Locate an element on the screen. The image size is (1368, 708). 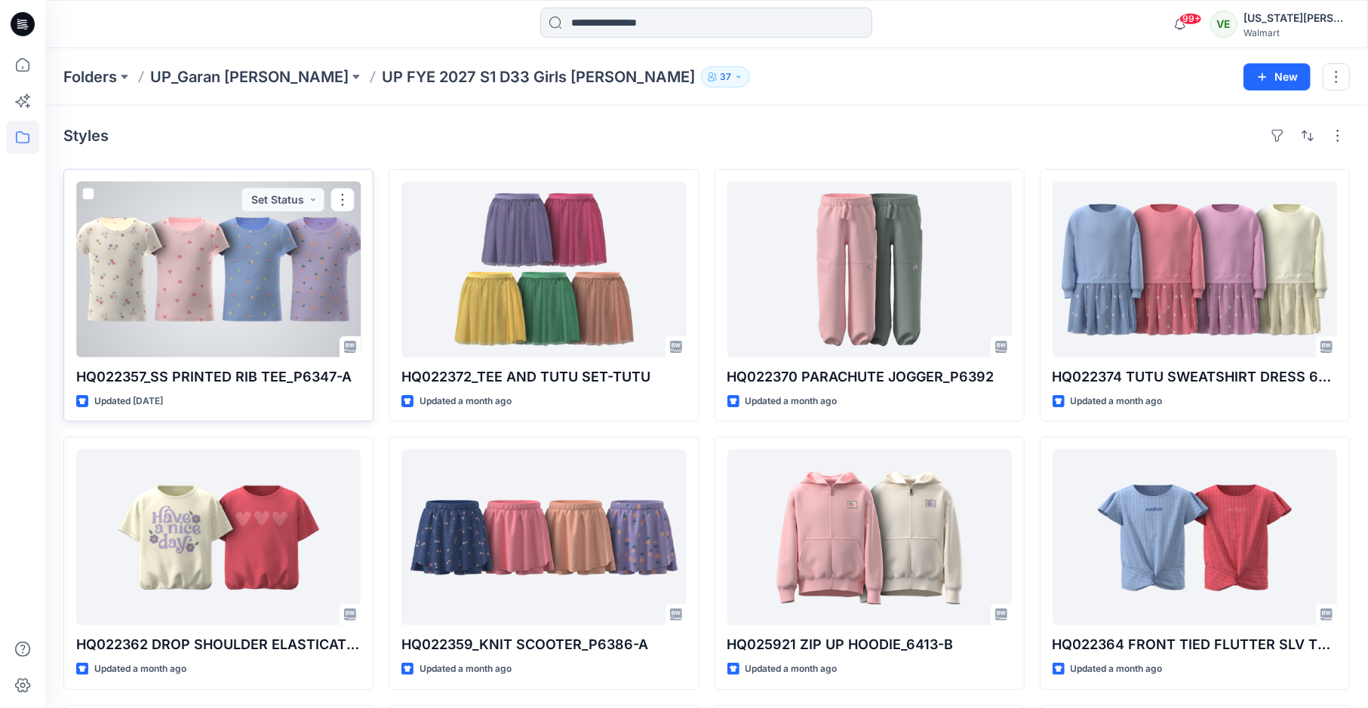
a: HQ025921 ZIP UP HOODIE_6413-B is located at coordinates (869, 537).